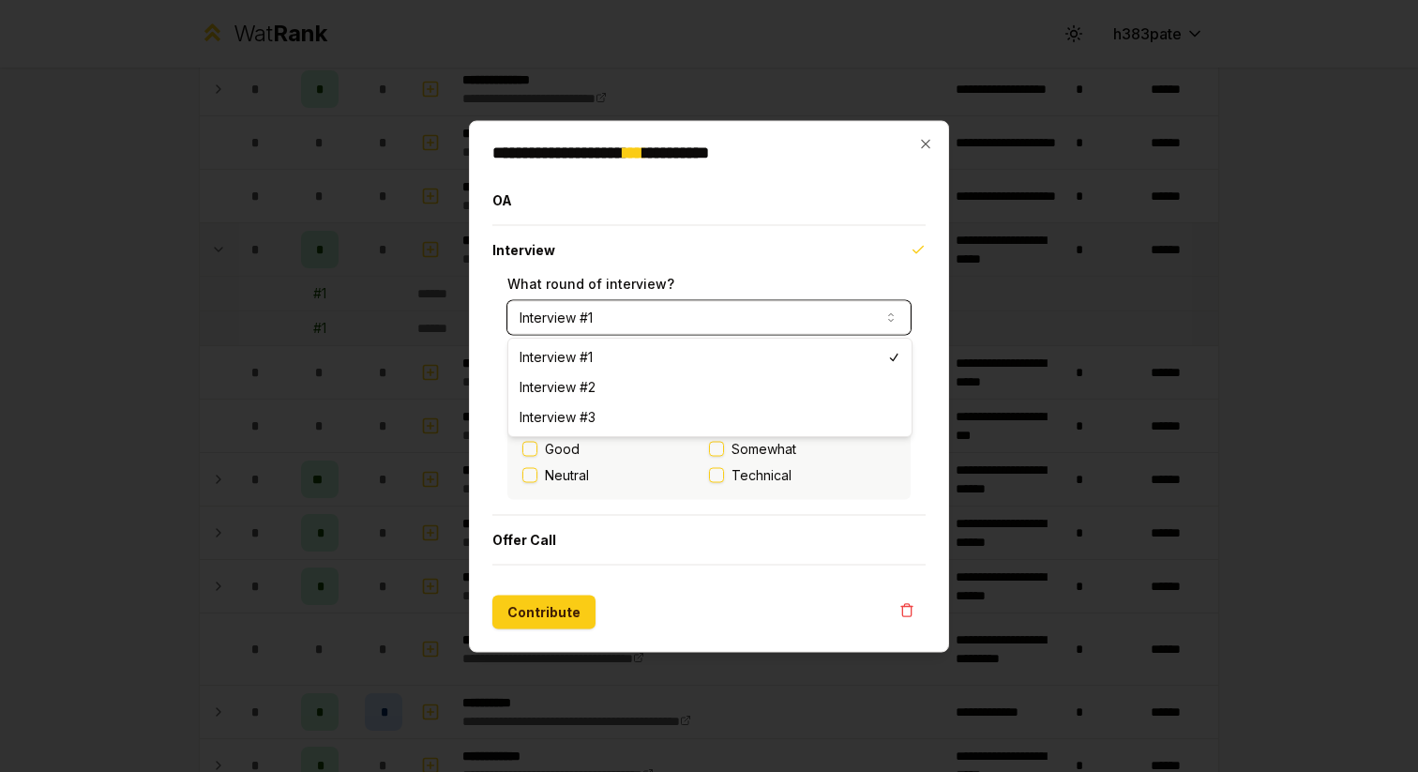 The width and height of the screenshot is (1418, 772). Describe the element at coordinates (761, 475) in the screenshot. I see `span: Technical` at that location.